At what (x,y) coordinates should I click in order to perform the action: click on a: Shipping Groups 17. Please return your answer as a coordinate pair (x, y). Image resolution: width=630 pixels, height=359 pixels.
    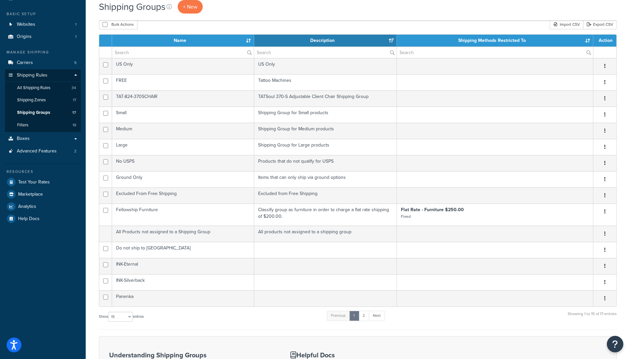
    Looking at the image, I should click on (43, 112).